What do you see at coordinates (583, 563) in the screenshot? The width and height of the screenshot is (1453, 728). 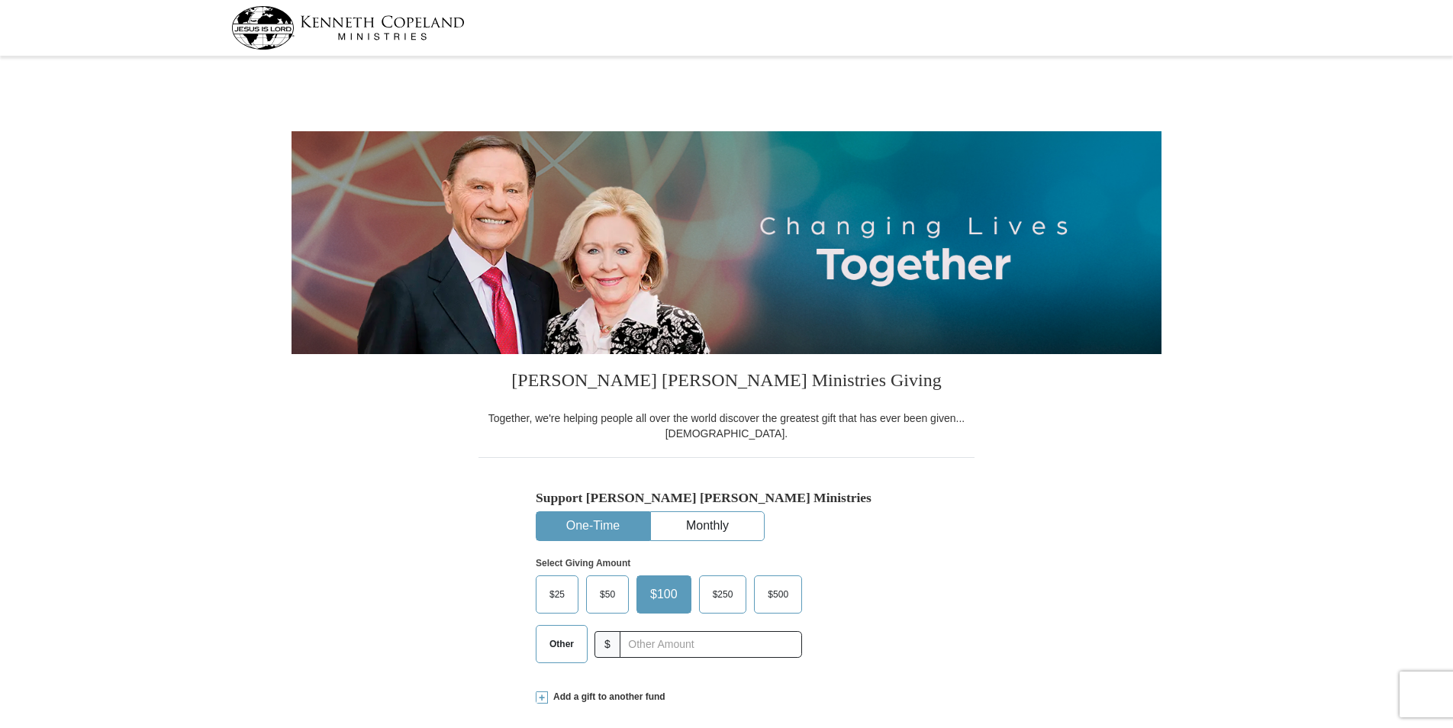 I see `strong: Select Giving Amount` at bounding box center [583, 563].